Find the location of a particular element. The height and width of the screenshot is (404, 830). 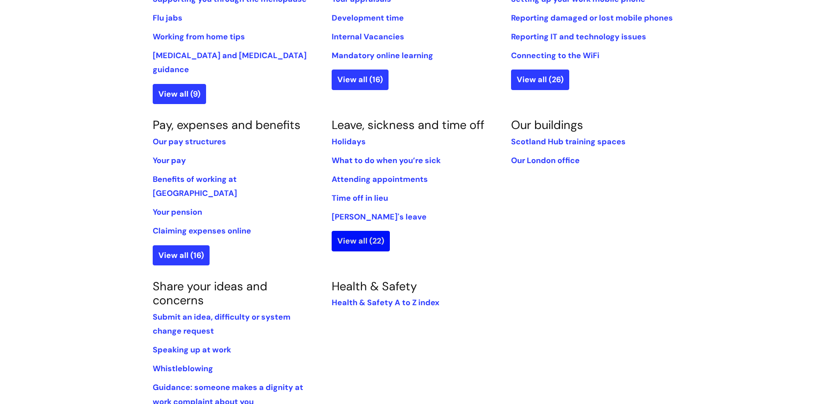

a: Internal Vacancies is located at coordinates (368, 37).